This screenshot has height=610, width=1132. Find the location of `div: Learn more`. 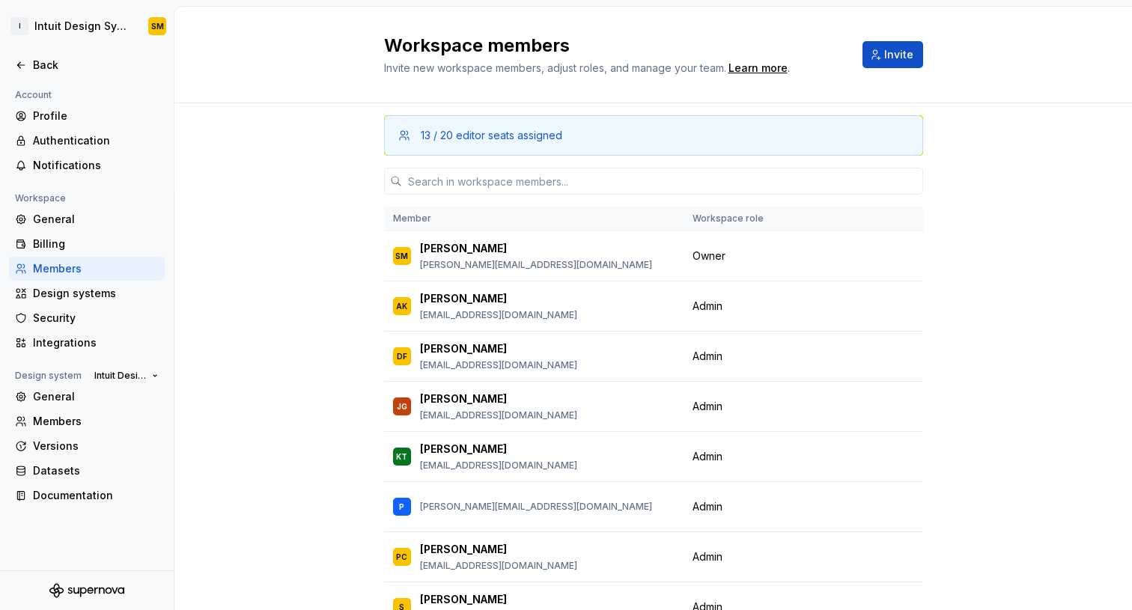

div: Learn more is located at coordinates (758, 68).